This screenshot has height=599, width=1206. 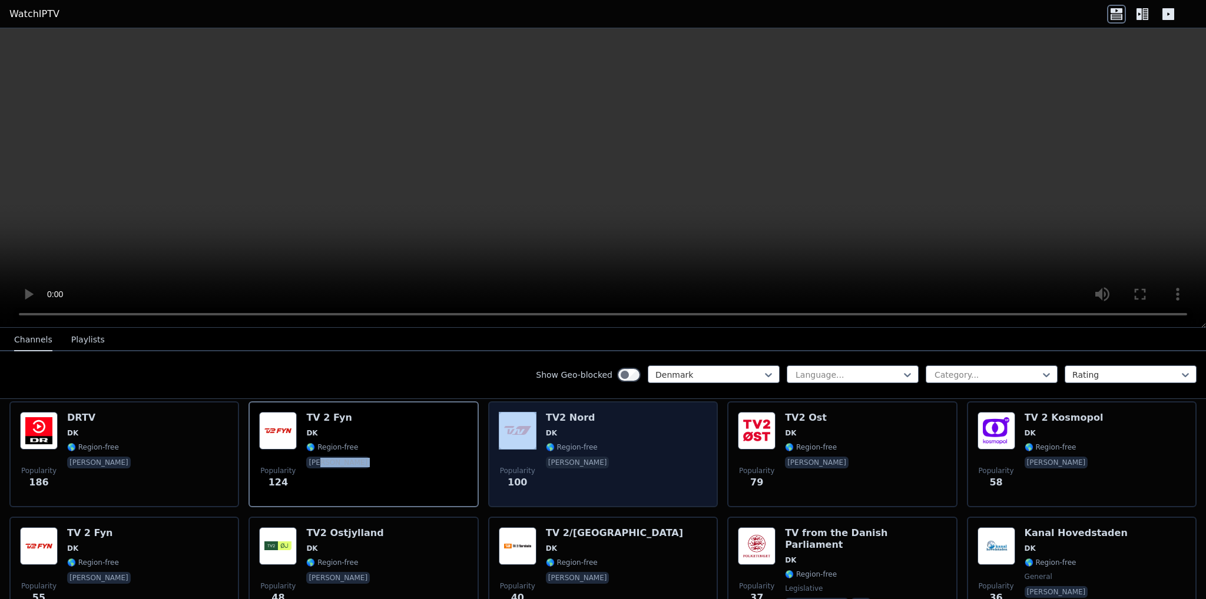 What do you see at coordinates (517, 483) in the screenshot?
I see `span: 100` at bounding box center [517, 483].